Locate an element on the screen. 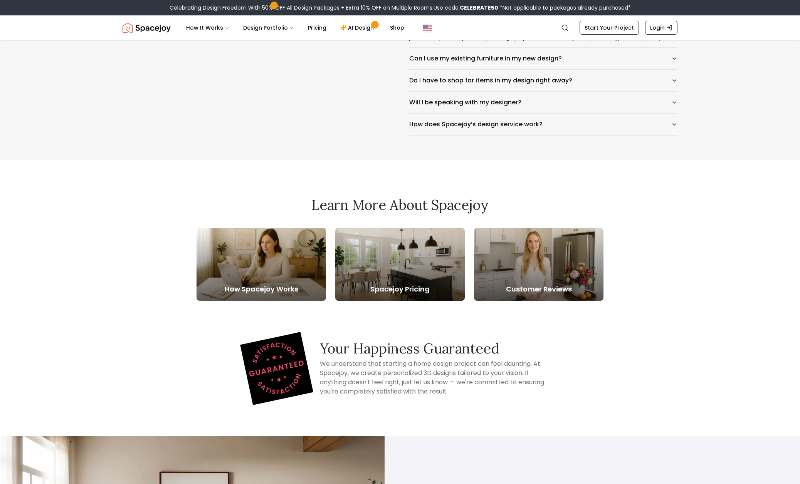 The width and height of the screenshot is (800, 484). img: Spacejoy Logo is located at coordinates (146, 28).